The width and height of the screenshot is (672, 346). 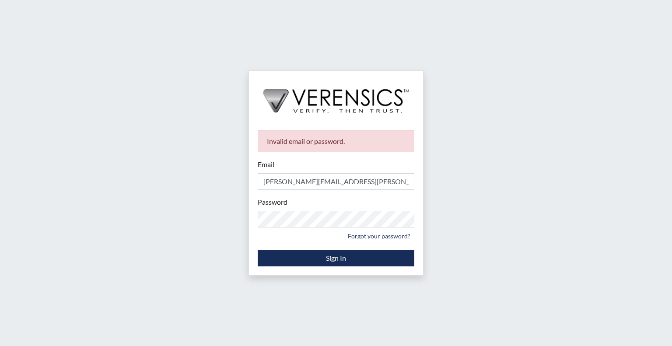 I want to click on button: Sign In, so click(x=336, y=258).